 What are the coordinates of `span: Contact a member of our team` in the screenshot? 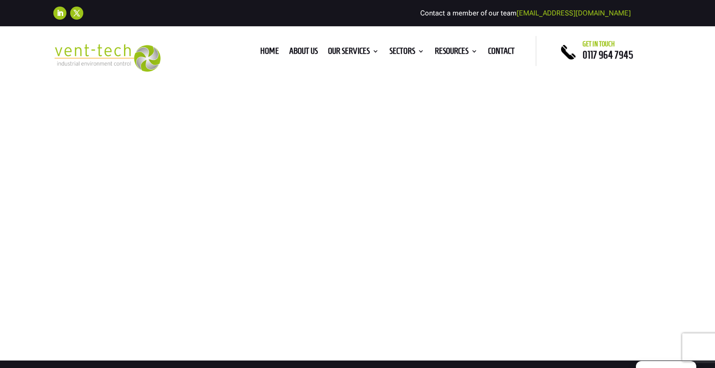 It's located at (525, 13).